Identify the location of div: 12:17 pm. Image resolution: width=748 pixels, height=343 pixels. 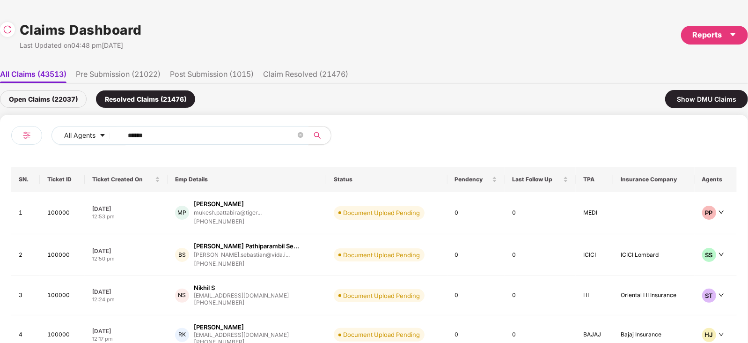
(126, 338).